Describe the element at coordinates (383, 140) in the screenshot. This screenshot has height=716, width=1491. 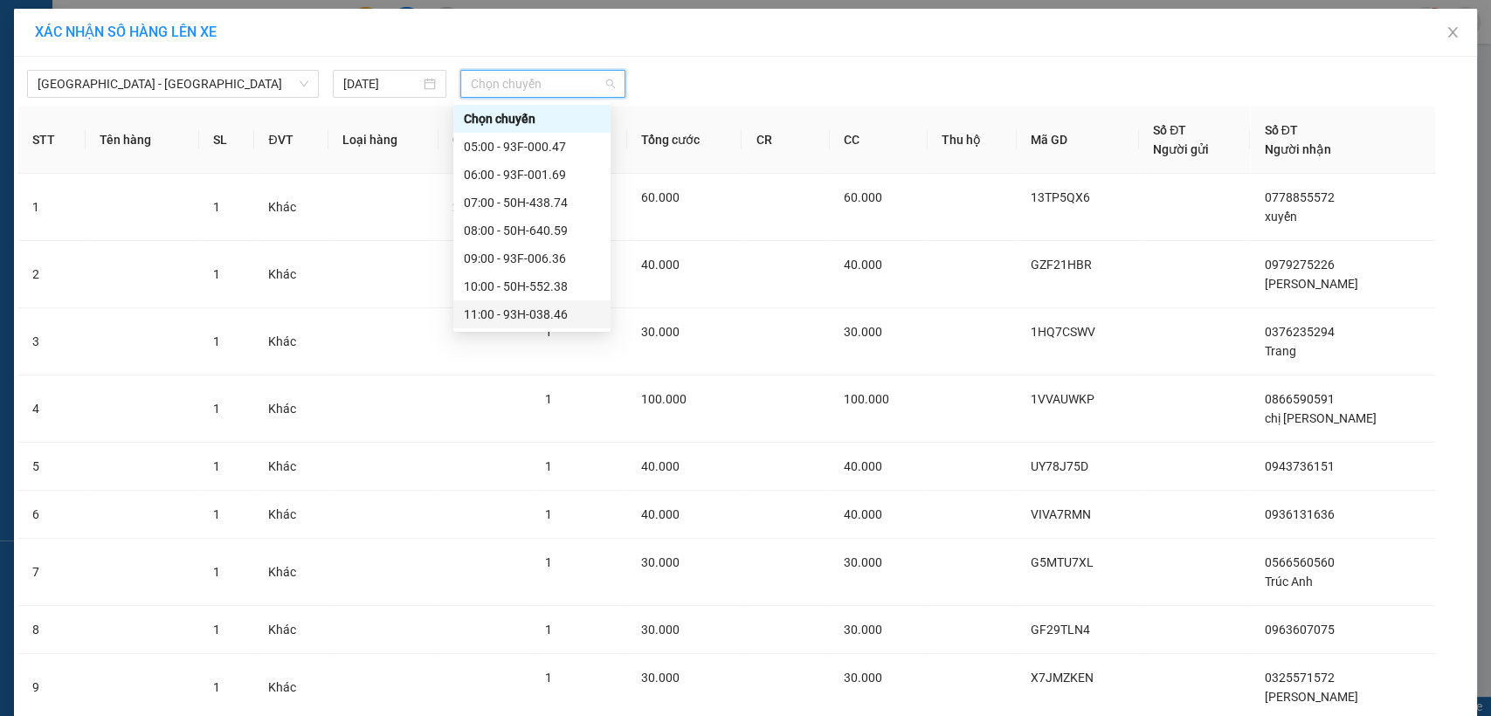
I see `th: Loại hàng` at that location.